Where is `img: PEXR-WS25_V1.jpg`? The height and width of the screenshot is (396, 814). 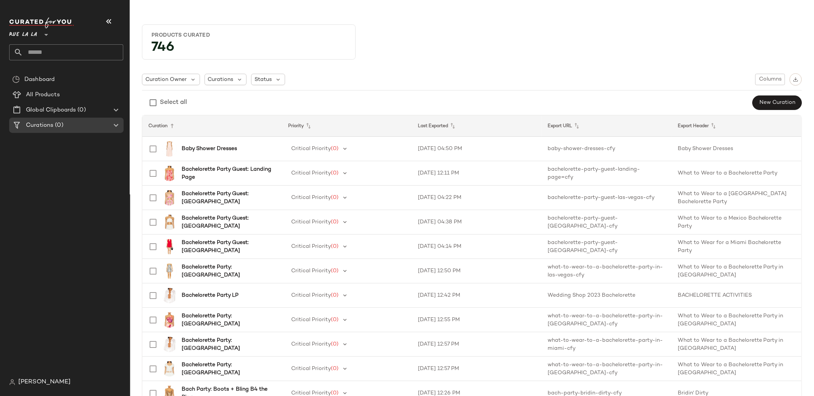 img: PEXR-WS25_V1.jpg is located at coordinates (169, 198).